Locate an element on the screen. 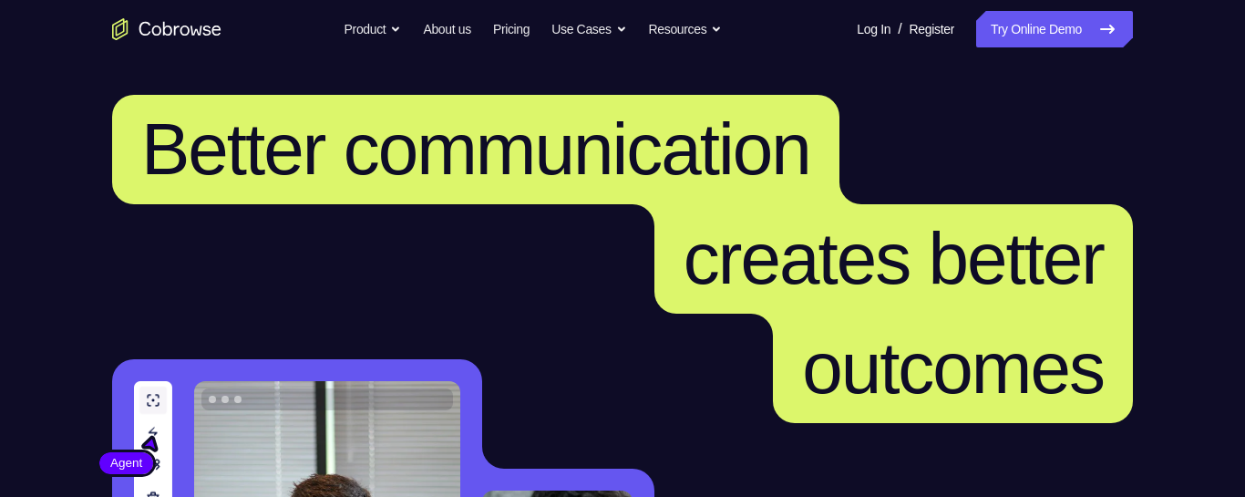  button: Resources is located at coordinates (685, 29).